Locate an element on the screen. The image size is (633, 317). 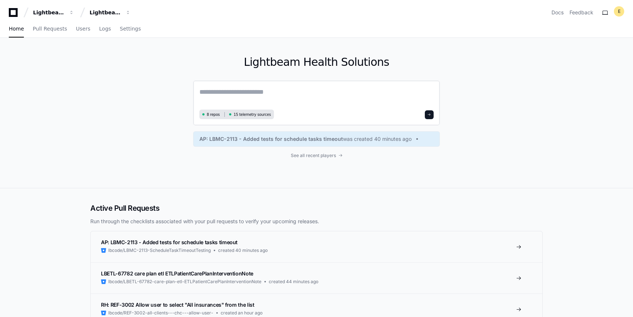
span: lbcode/LBETL-67782-care-plan-etl-ETLPatientCarePlanInterventionNote is located at coordinates (185, 281).